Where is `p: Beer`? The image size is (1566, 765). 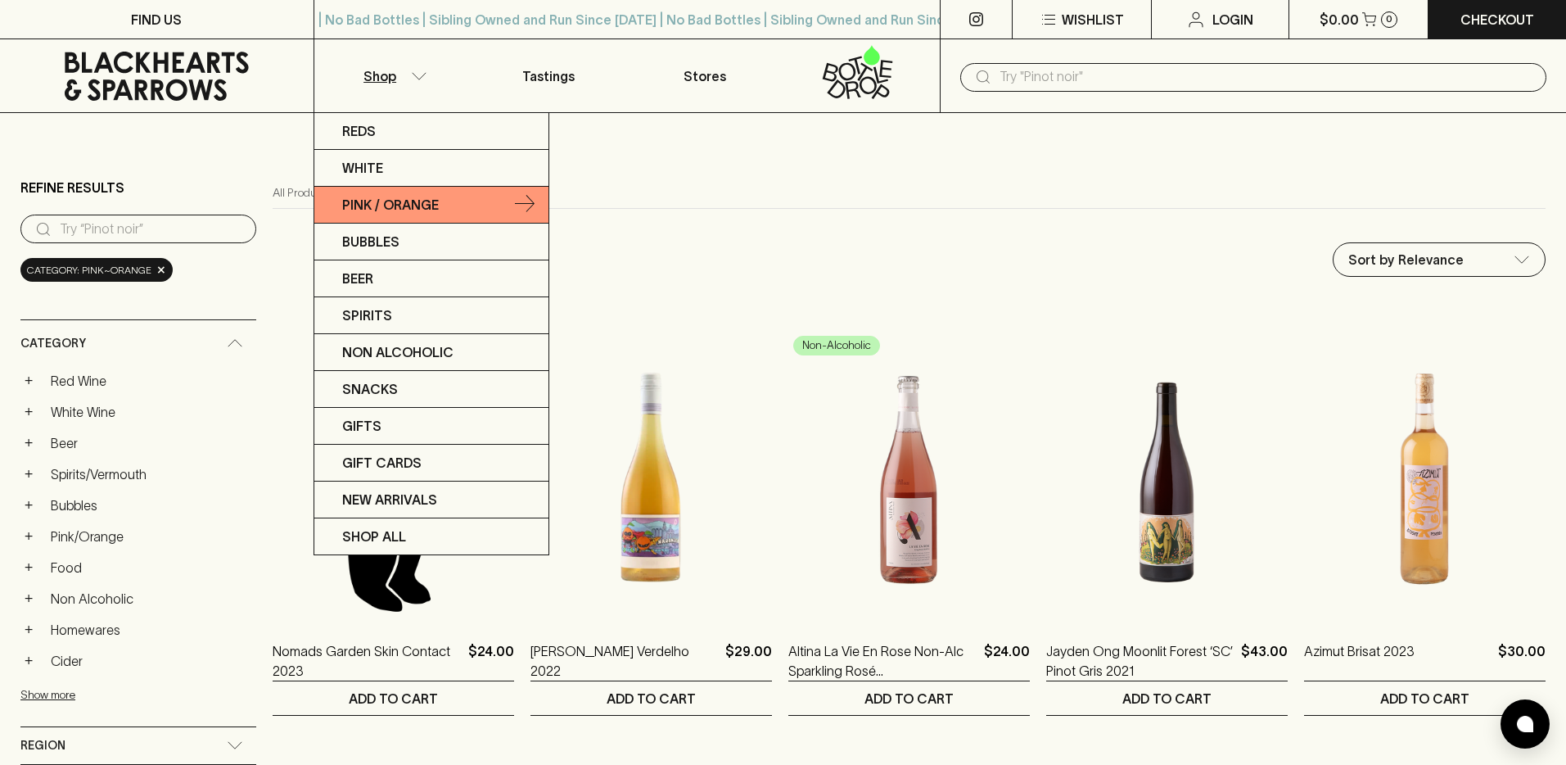 p: Beer is located at coordinates (358, 278).